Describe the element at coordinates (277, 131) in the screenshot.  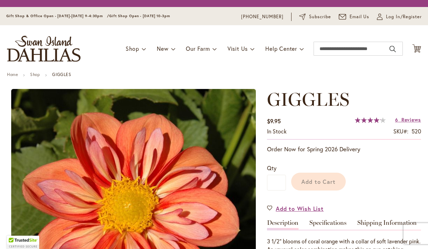
I see `span: In stock` at that location.